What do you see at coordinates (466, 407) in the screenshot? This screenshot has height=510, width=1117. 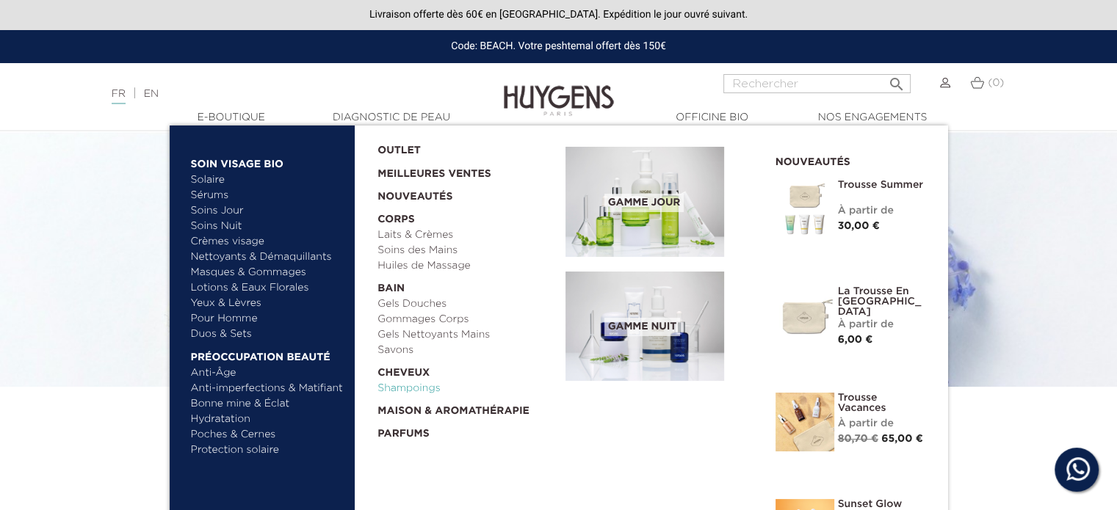 I see `a: Maison & Aromathérapie` at bounding box center [466, 407].